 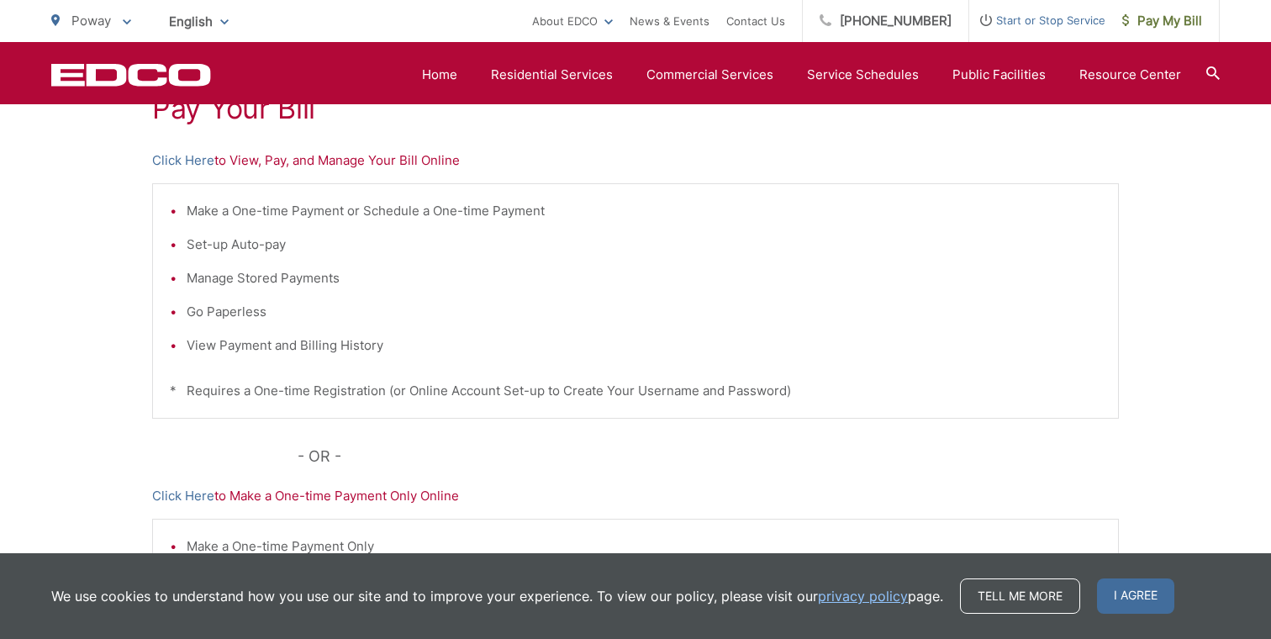 I want to click on li: Go Paperless, so click(x=644, y=312).